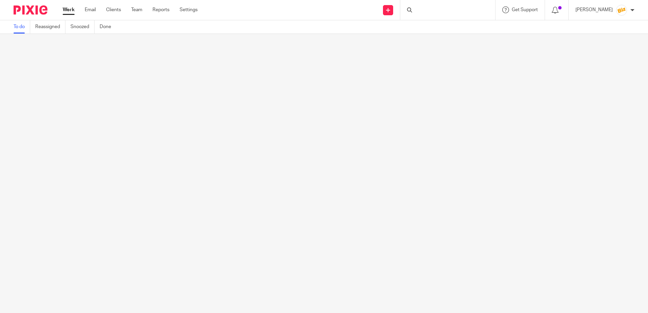 The width and height of the screenshot is (648, 313). Describe the element at coordinates (161, 10) in the screenshot. I see `a: Reports` at that location.